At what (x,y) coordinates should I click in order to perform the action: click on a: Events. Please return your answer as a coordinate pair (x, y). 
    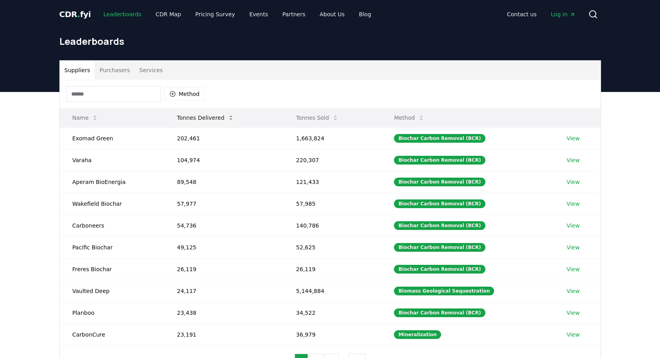
    Looking at the image, I should click on (259, 14).